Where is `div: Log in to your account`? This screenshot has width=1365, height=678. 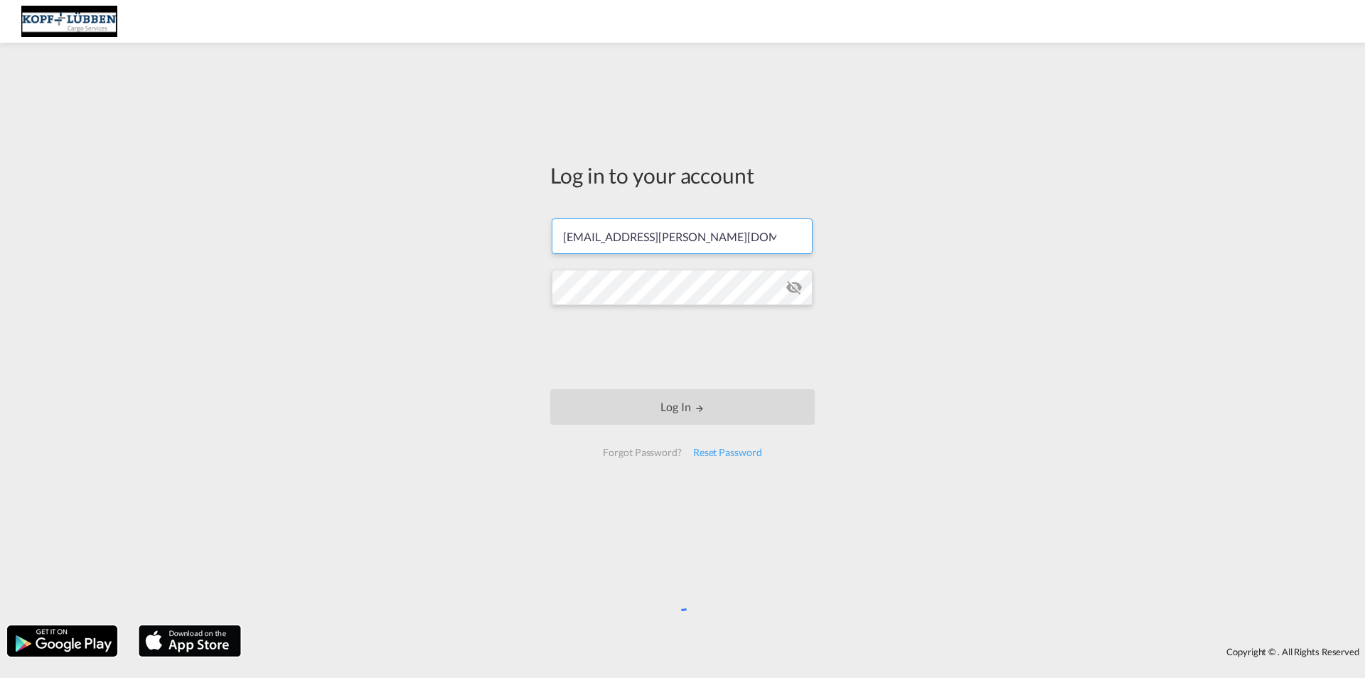 div: Log in to your account is located at coordinates (683, 175).